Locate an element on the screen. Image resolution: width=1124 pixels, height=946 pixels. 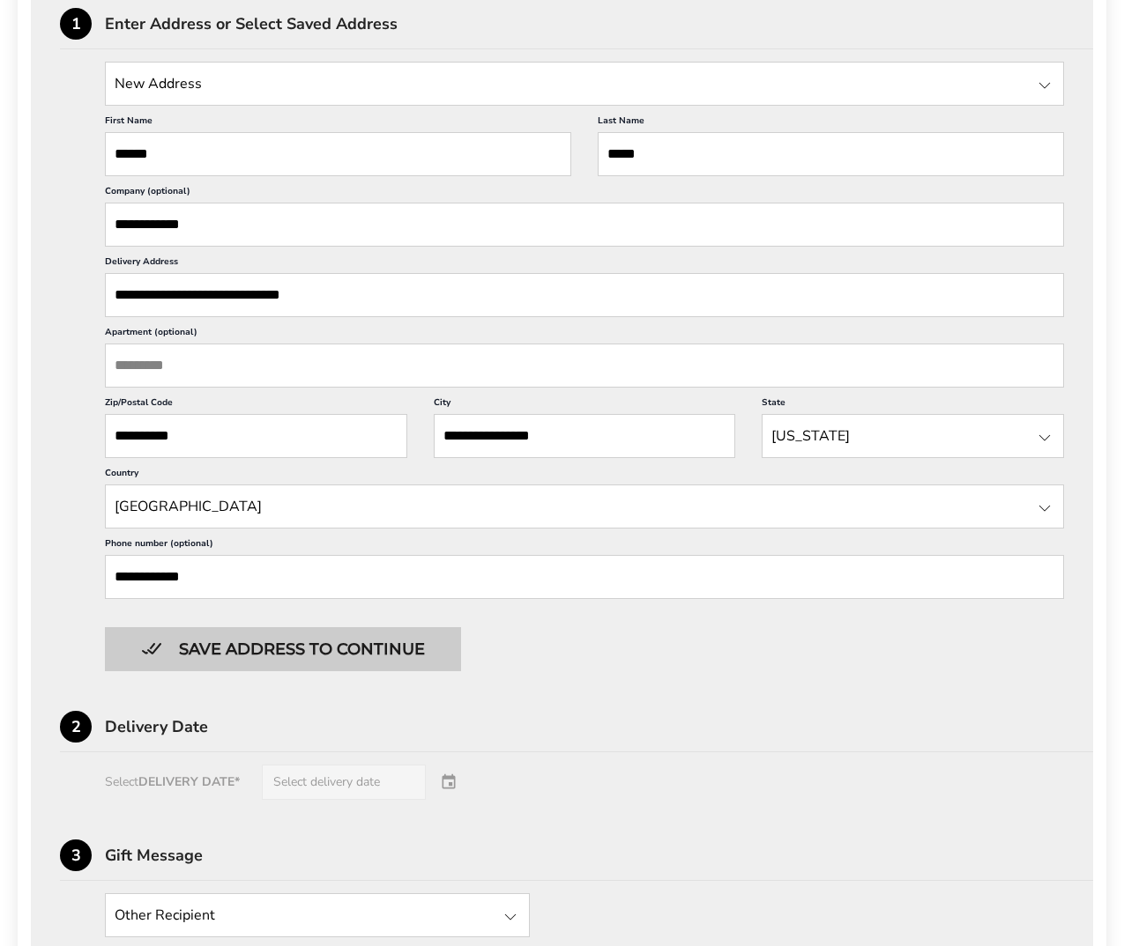
label: Phone number (optional) is located at coordinates (584, 546).